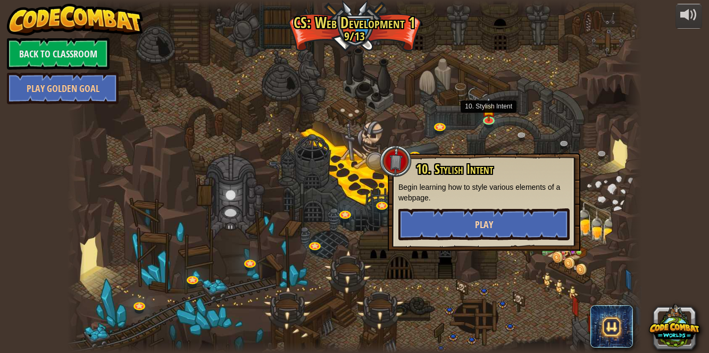  Describe the element at coordinates (689, 16) in the screenshot. I see `button: Adjust volume` at that location.